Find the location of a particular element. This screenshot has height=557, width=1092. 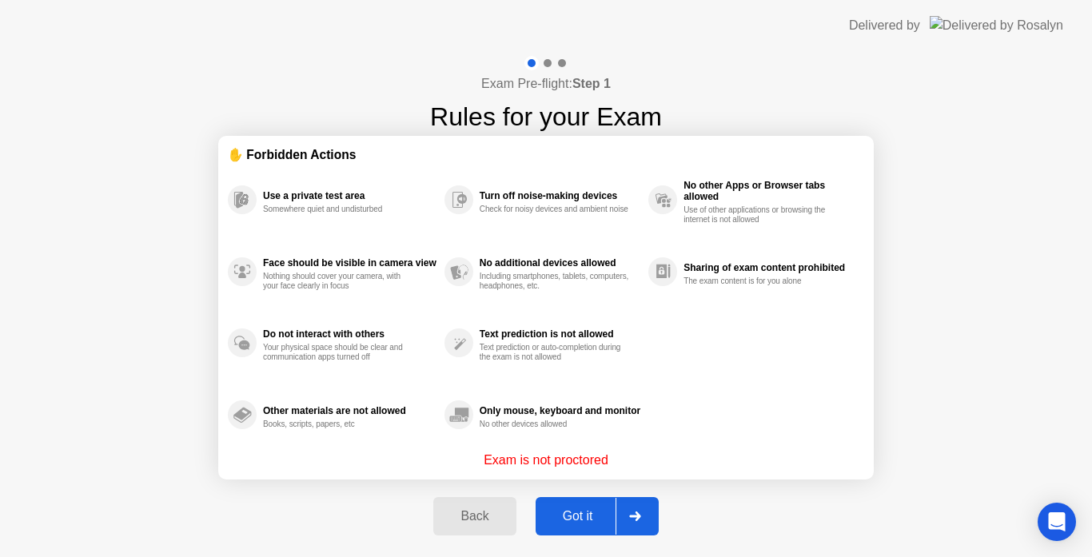

div: The exam content is for you alone is located at coordinates (759, 282).